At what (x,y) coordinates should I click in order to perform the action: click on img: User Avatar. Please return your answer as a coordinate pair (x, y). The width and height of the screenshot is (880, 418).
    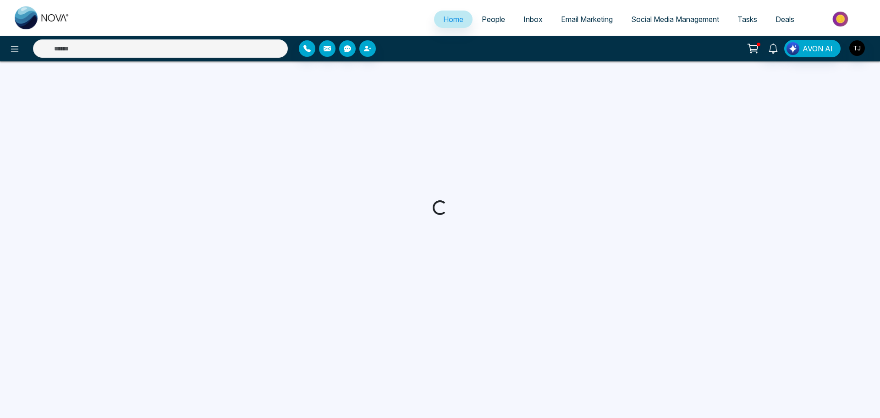
    Looking at the image, I should click on (857, 48).